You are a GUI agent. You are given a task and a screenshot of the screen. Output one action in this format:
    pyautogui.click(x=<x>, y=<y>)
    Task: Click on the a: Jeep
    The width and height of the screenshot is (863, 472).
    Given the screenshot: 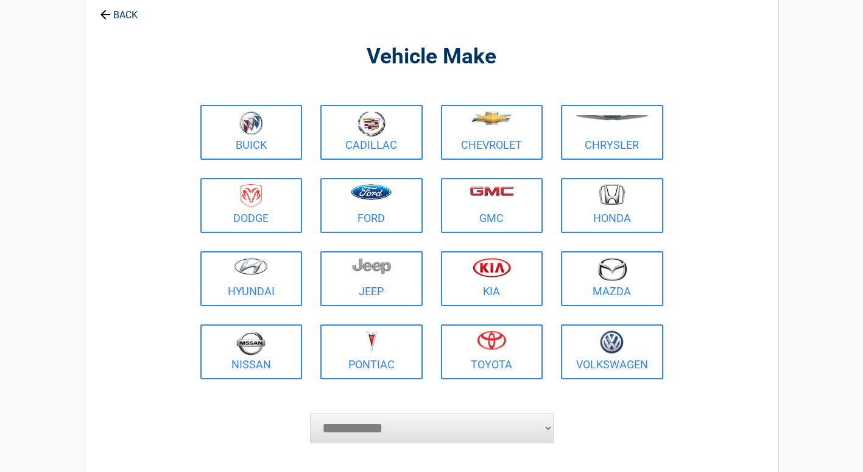 What is the action you would take?
    pyautogui.click(x=372, y=278)
    